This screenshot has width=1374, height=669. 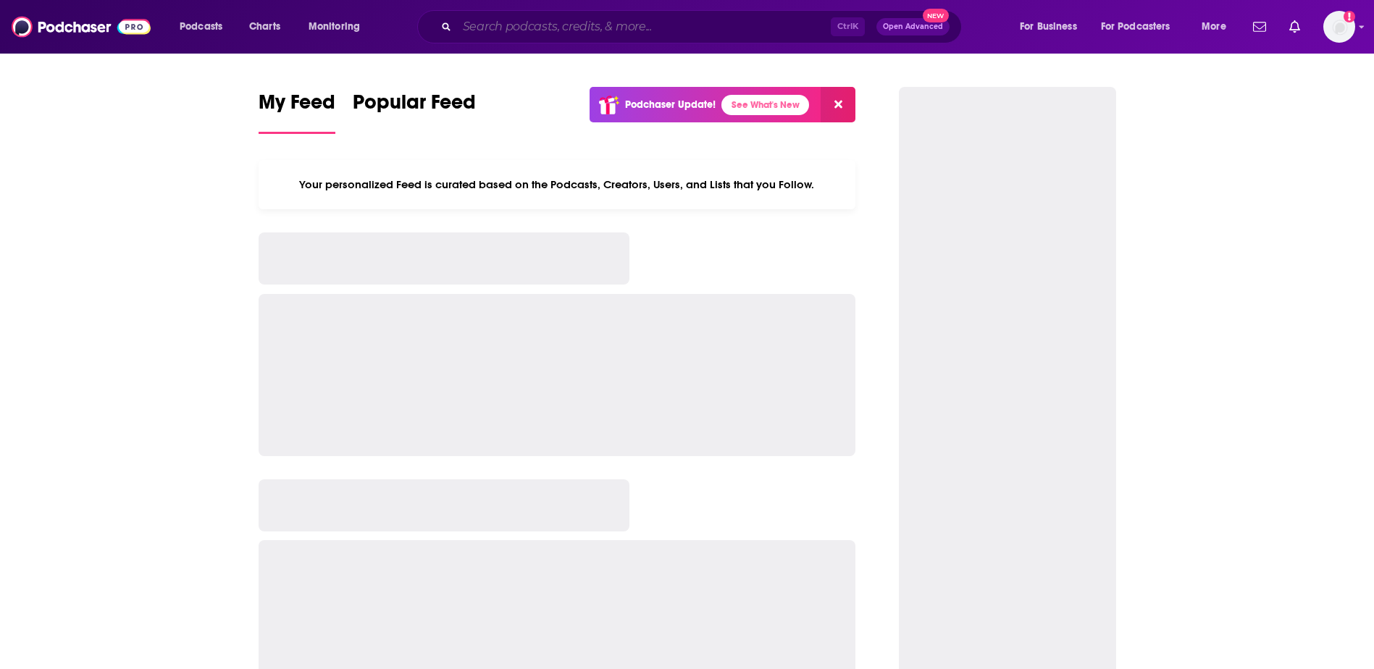 What do you see at coordinates (1349, 17) in the screenshot?
I see `svg: Add a profile image` at bounding box center [1349, 17].